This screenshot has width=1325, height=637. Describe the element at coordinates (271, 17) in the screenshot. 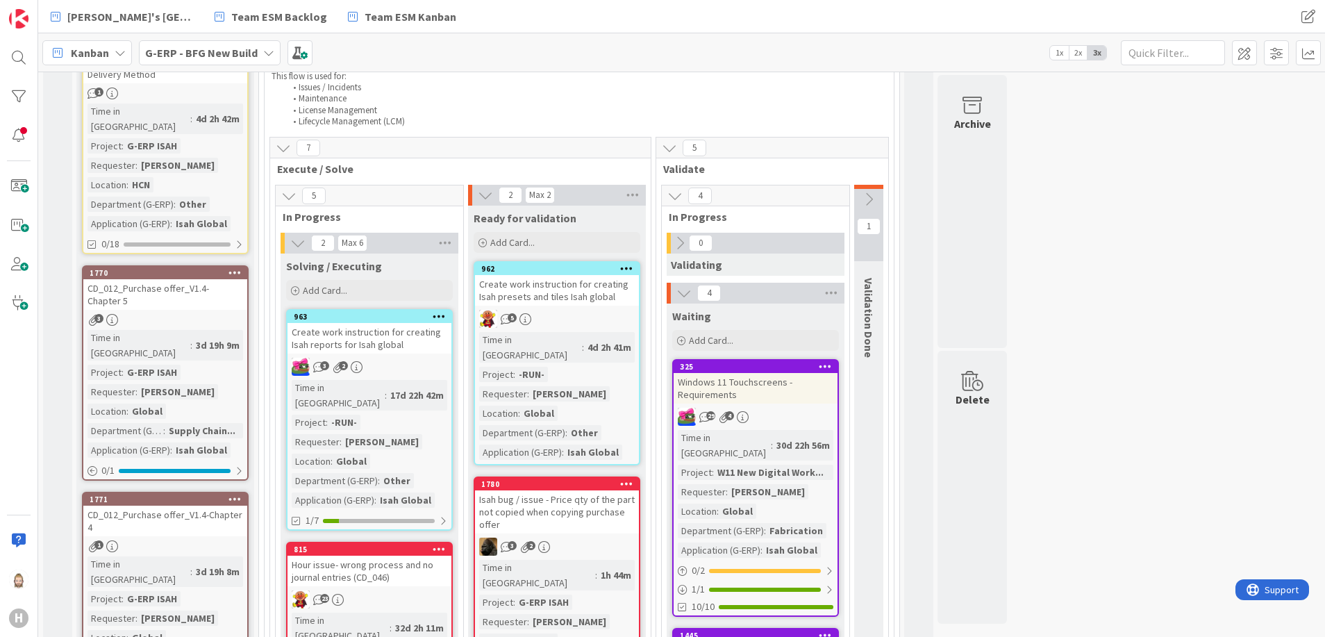

I see `a: Team ESM Backlog` at that location.